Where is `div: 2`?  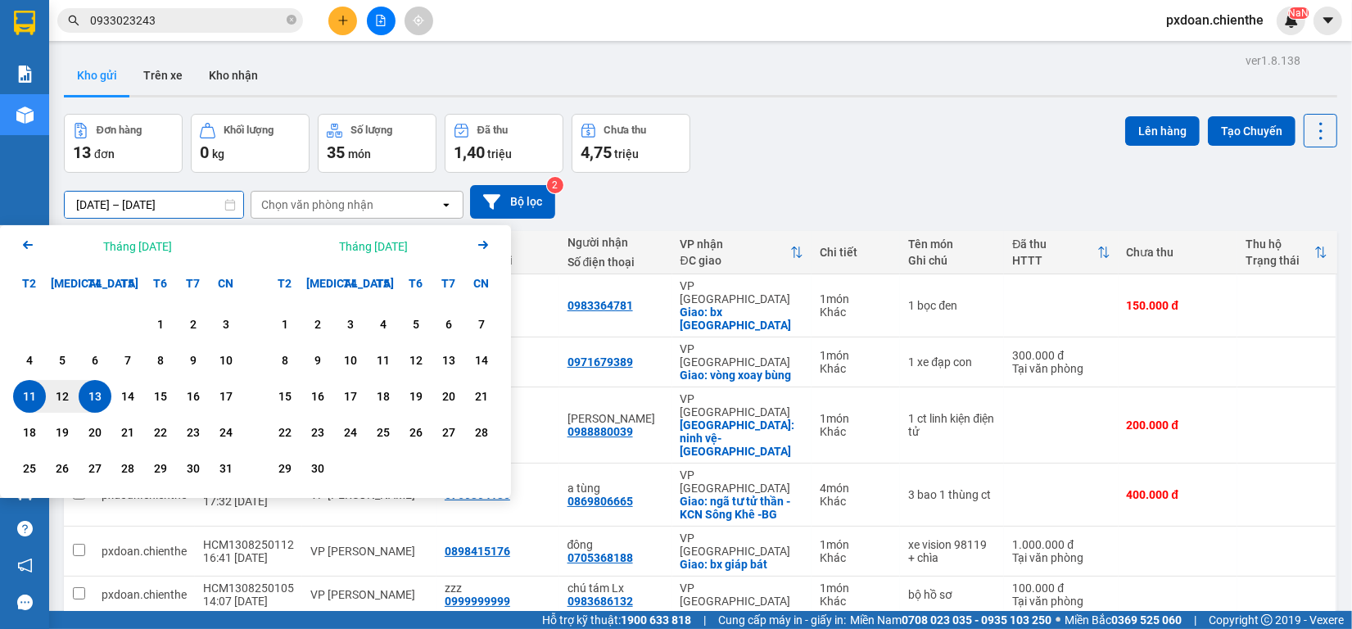 div: 2 is located at coordinates (193, 324).